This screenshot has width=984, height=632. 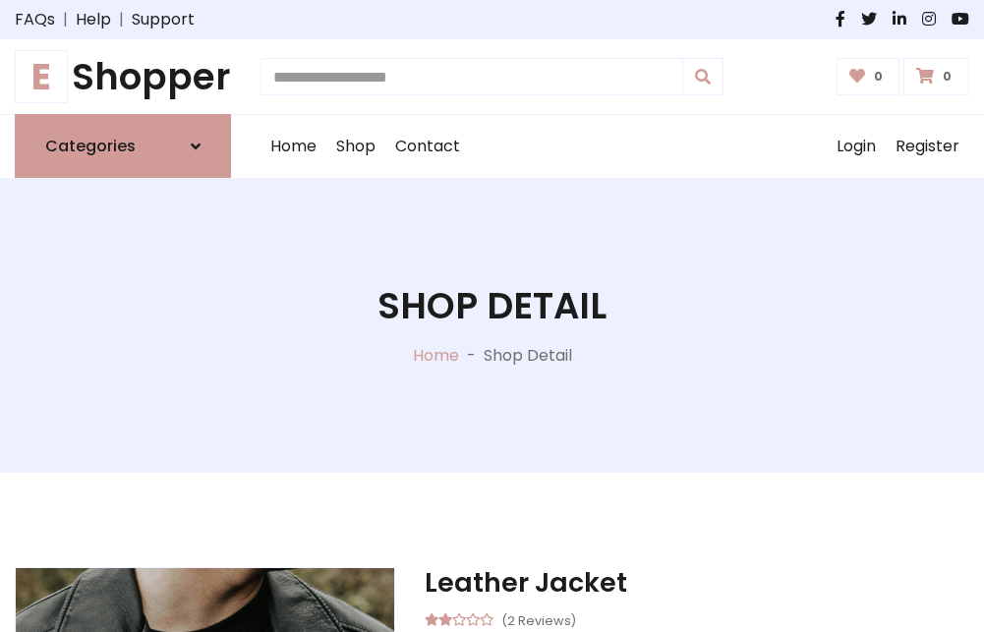 I want to click on a: Login, so click(x=857, y=147).